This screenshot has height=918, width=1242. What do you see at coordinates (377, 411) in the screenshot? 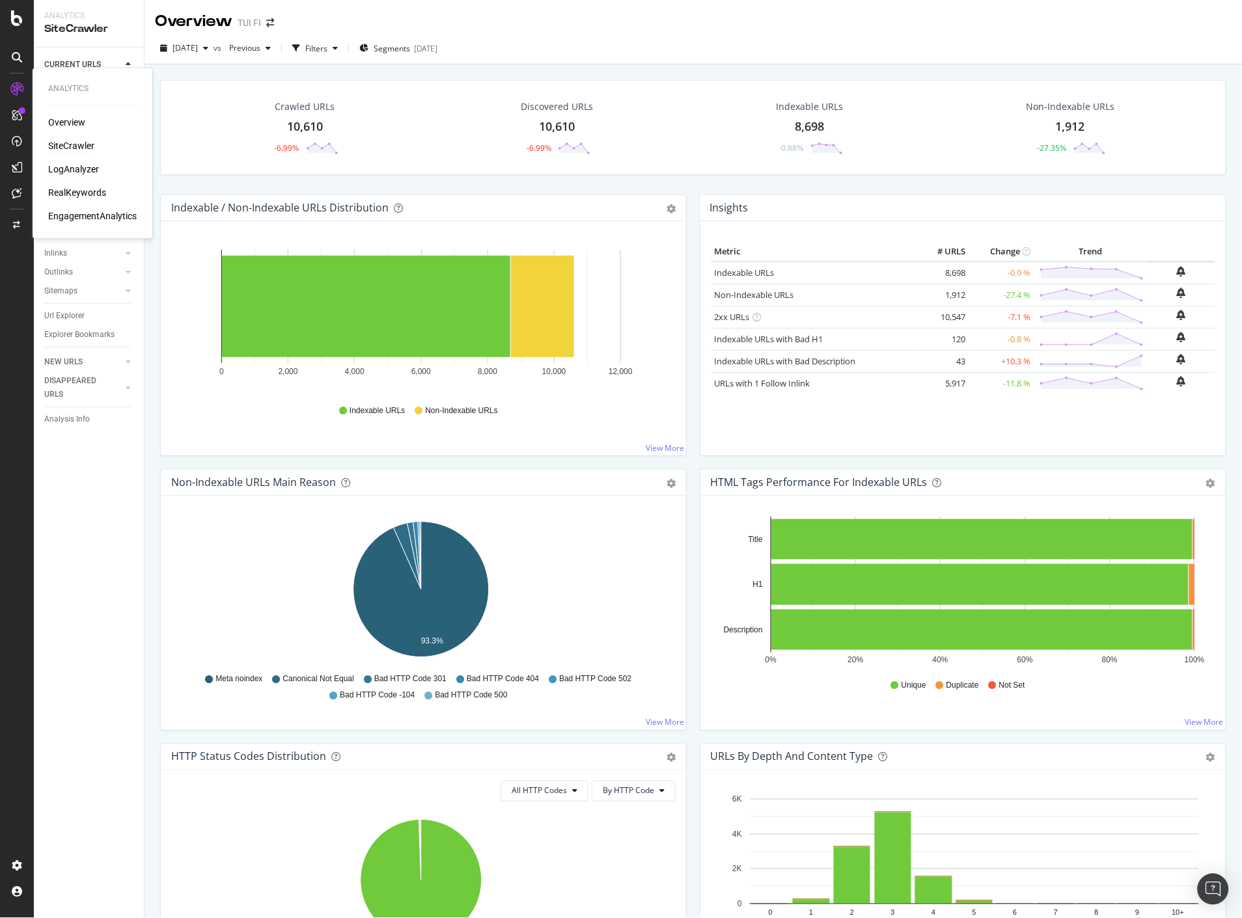
I see `span: Indexable URLs` at bounding box center [377, 411].